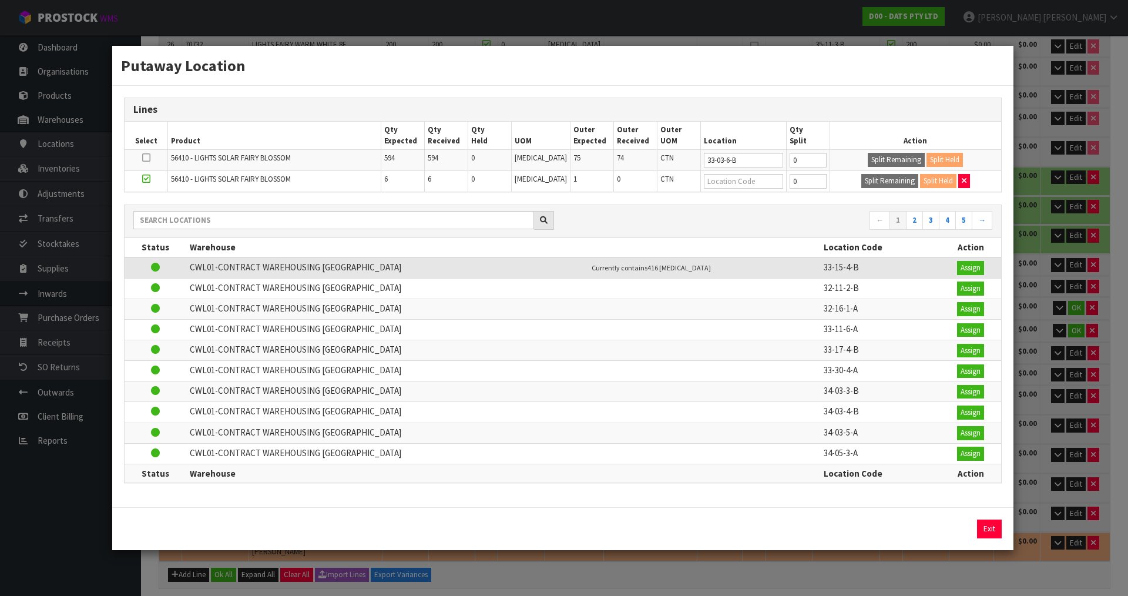 The image size is (1128, 596). I want to click on th: Qty Split, so click(808, 135).